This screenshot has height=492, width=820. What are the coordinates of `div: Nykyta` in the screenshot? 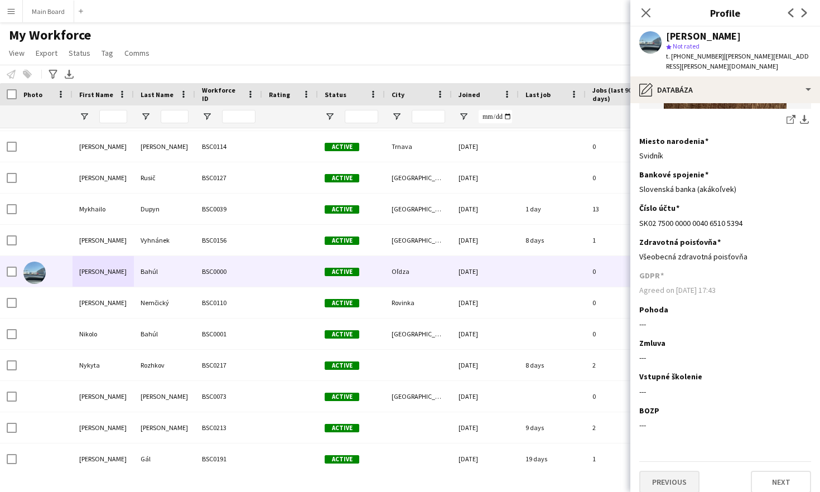 It's located at (103, 365).